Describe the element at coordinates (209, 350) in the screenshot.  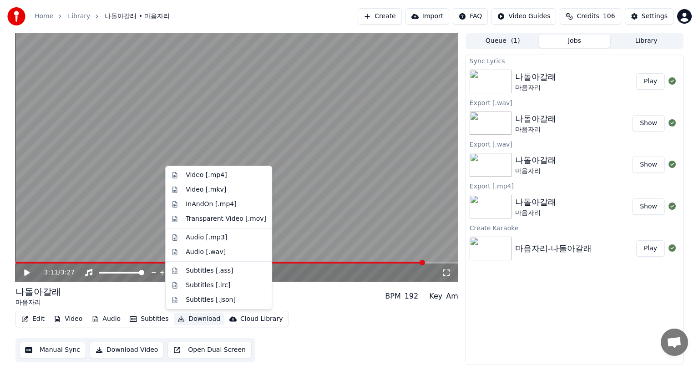
I see `button: Open Dual Screen` at that location.